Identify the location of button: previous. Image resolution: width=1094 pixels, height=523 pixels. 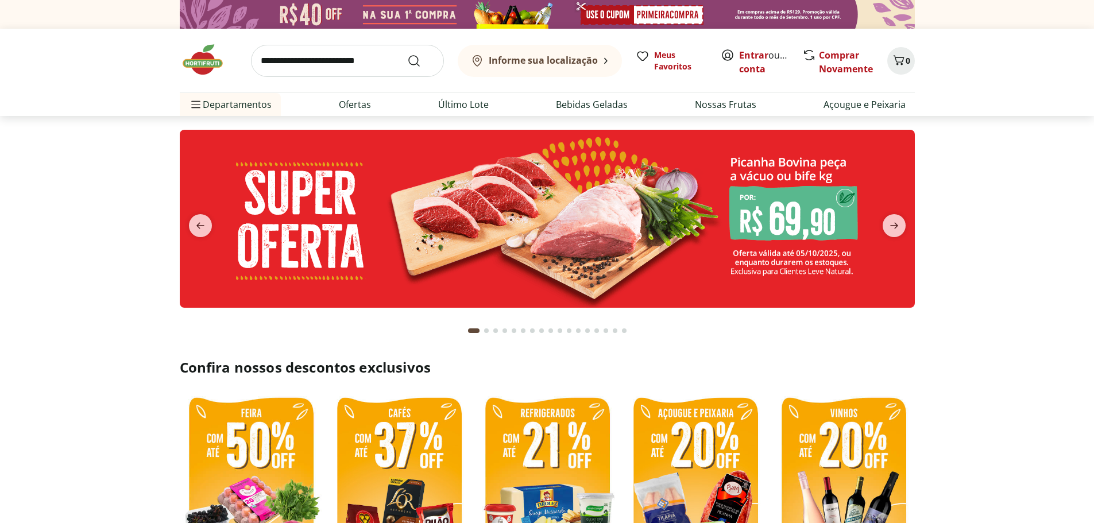
(200, 226).